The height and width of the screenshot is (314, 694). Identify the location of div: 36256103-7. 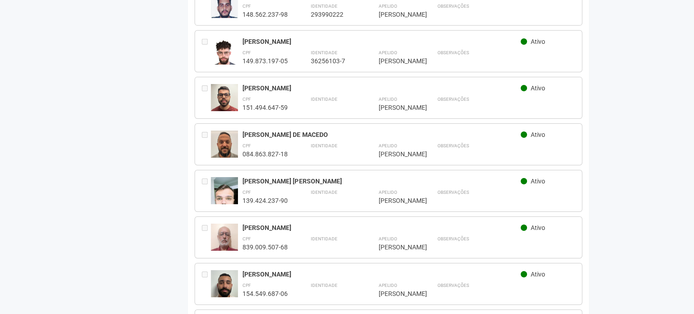
(333, 61).